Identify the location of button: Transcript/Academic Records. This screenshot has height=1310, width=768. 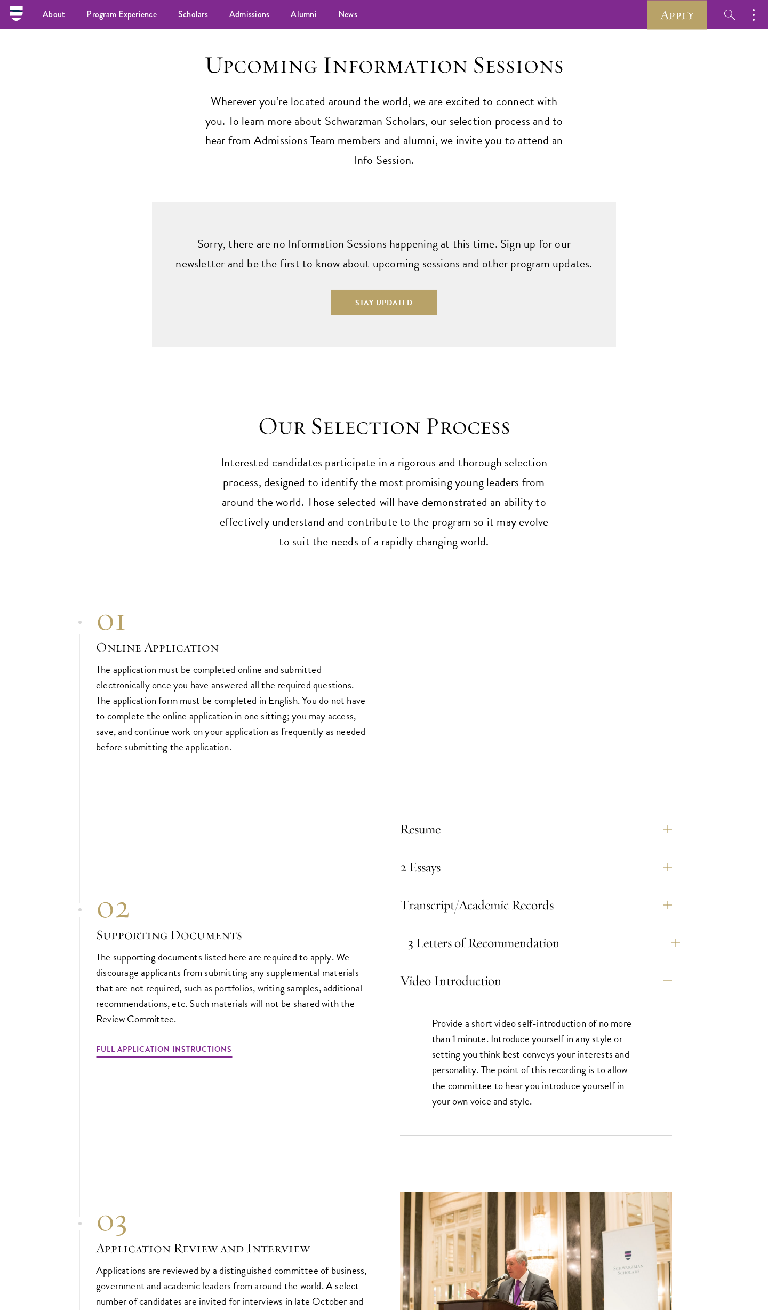
(536, 905).